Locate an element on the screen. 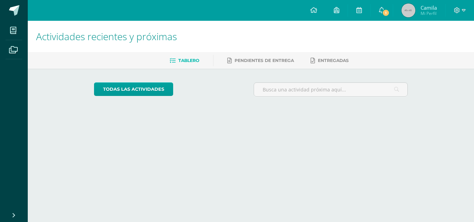 The image size is (474, 222). input: Busca una actividad próxima aquí... is located at coordinates (331, 90).